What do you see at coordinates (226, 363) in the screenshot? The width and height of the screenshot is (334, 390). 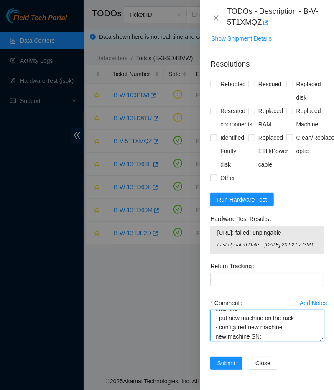 I see `span: Submit` at bounding box center [226, 363].